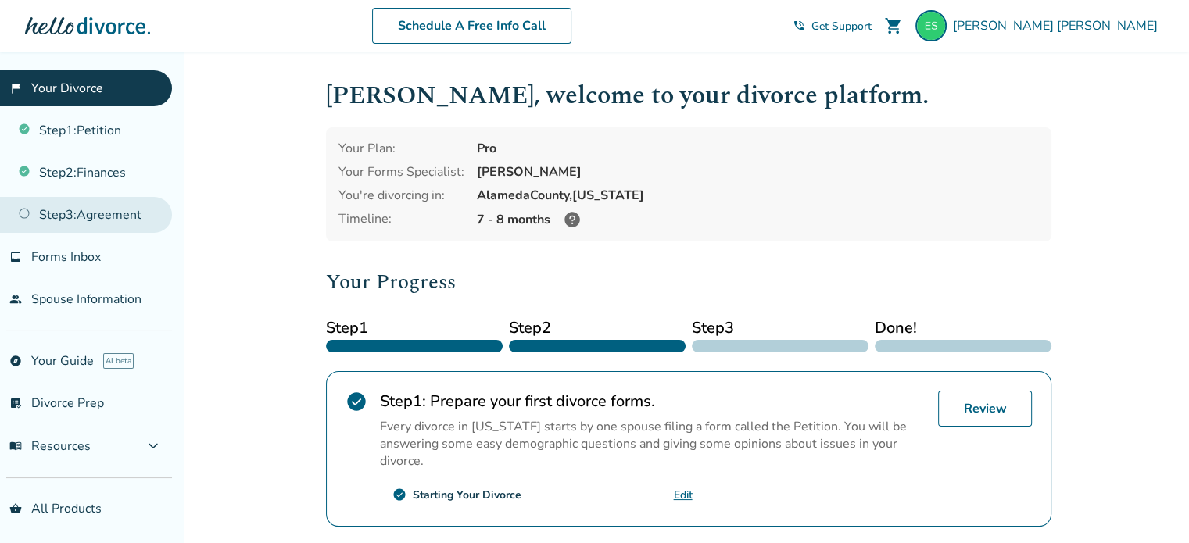 This screenshot has height=543, width=1189. Describe the element at coordinates (832, 26) in the screenshot. I see `a: phone_in_talkGet Support` at that location.